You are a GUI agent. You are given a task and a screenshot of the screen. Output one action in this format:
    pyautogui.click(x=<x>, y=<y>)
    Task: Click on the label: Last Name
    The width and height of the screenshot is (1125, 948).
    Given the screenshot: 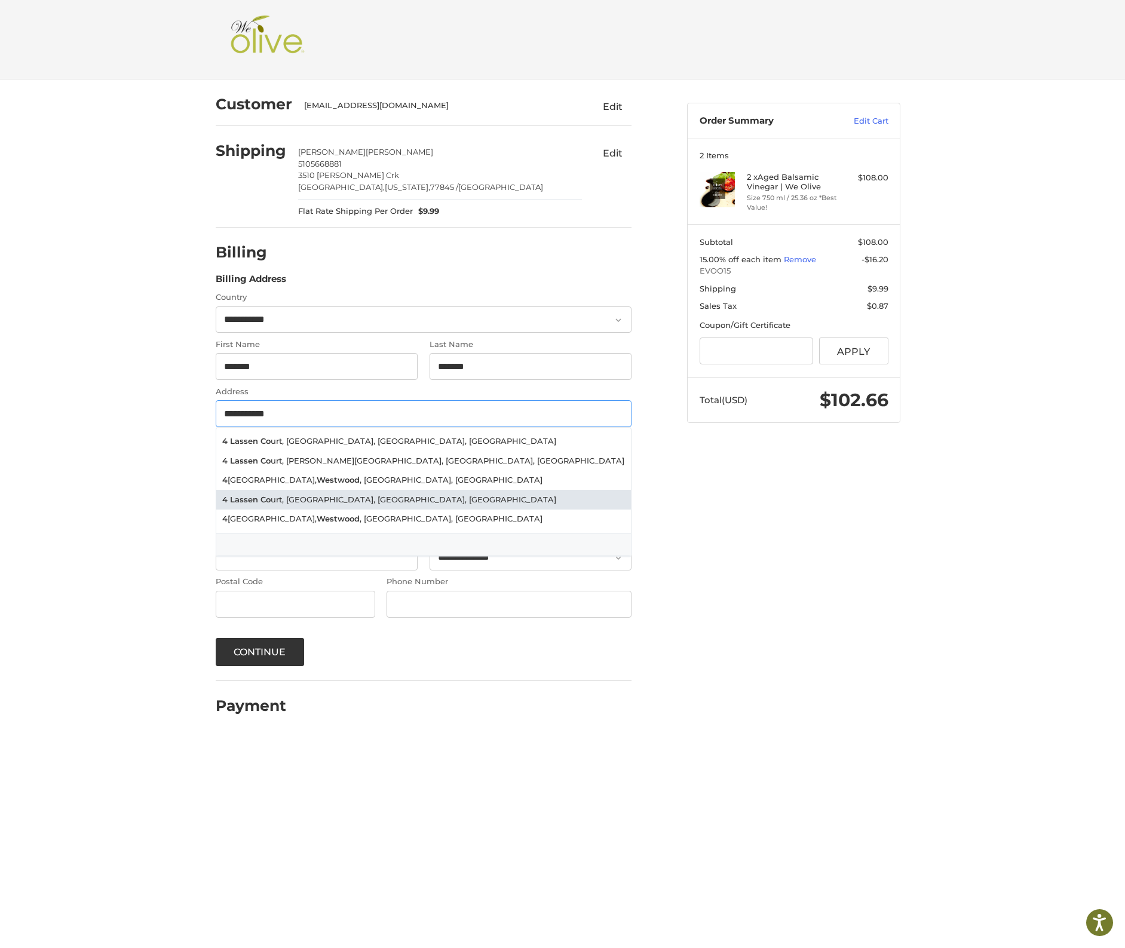 What is the action you would take?
    pyautogui.click(x=530, y=345)
    